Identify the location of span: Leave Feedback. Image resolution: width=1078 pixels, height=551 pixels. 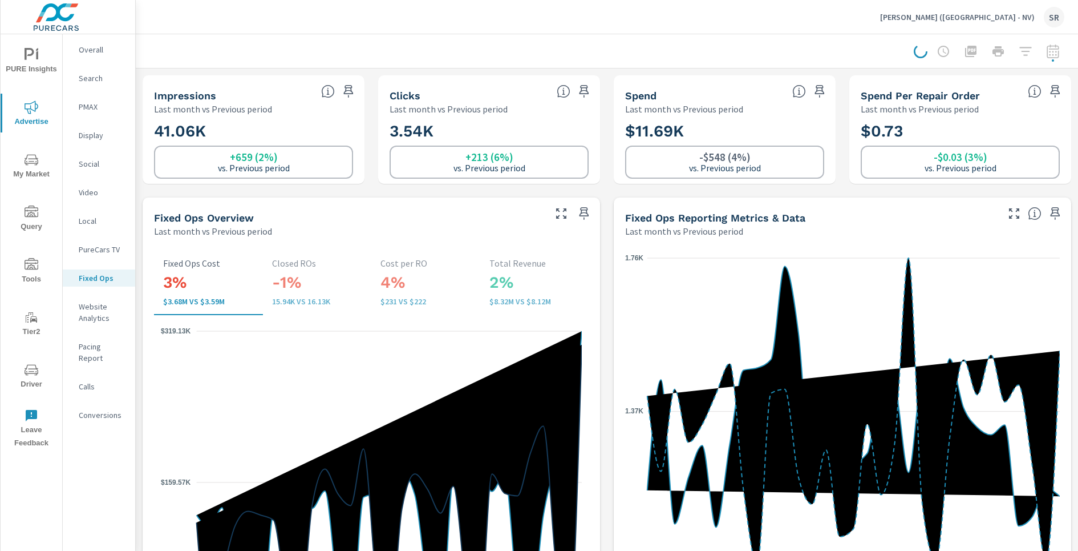
(31, 429).